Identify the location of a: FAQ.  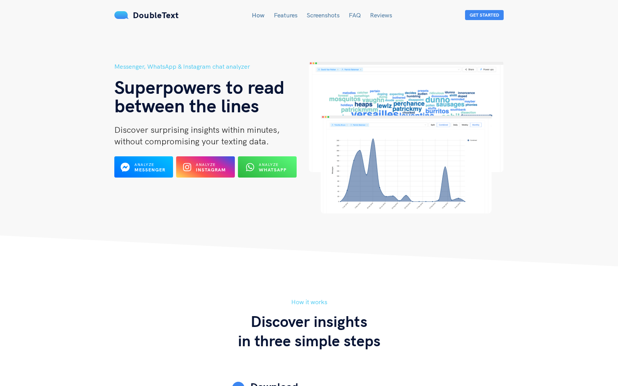
(354, 15).